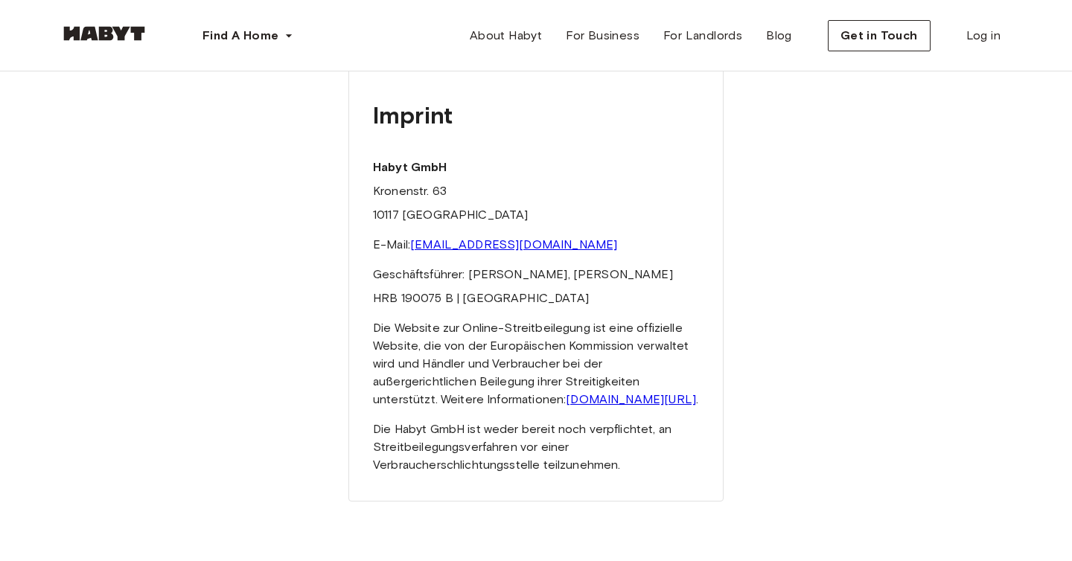 This screenshot has height=561, width=1072. I want to click on p: E-Mail:, so click(536, 245).